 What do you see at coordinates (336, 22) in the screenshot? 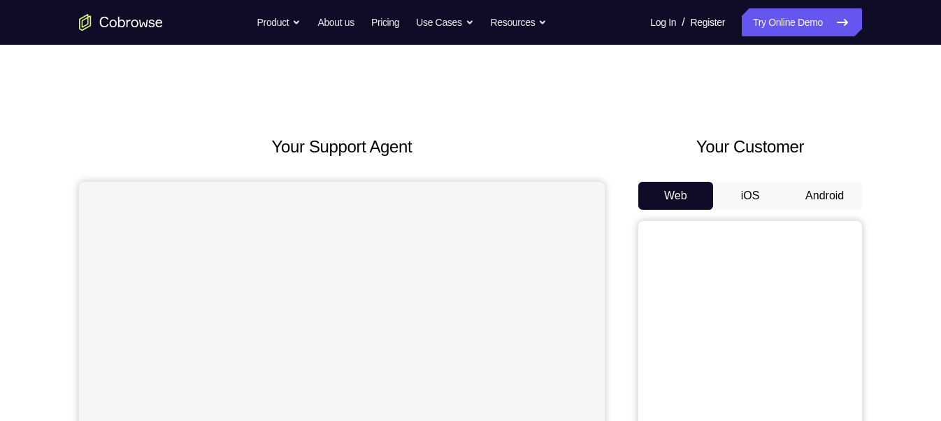
I see `a: About us` at bounding box center [336, 22].